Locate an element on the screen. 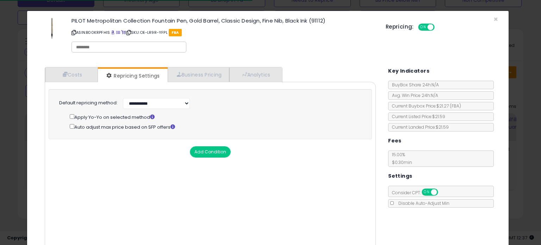  span: BuyBox Share 24h: N/A is located at coordinates (414, 85).